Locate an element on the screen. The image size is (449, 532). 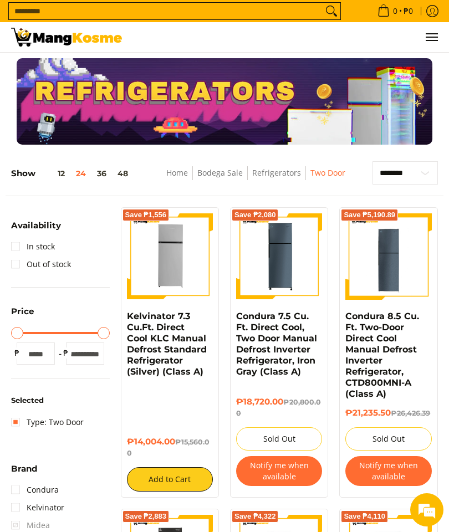
a: Condura is located at coordinates (35, 490).